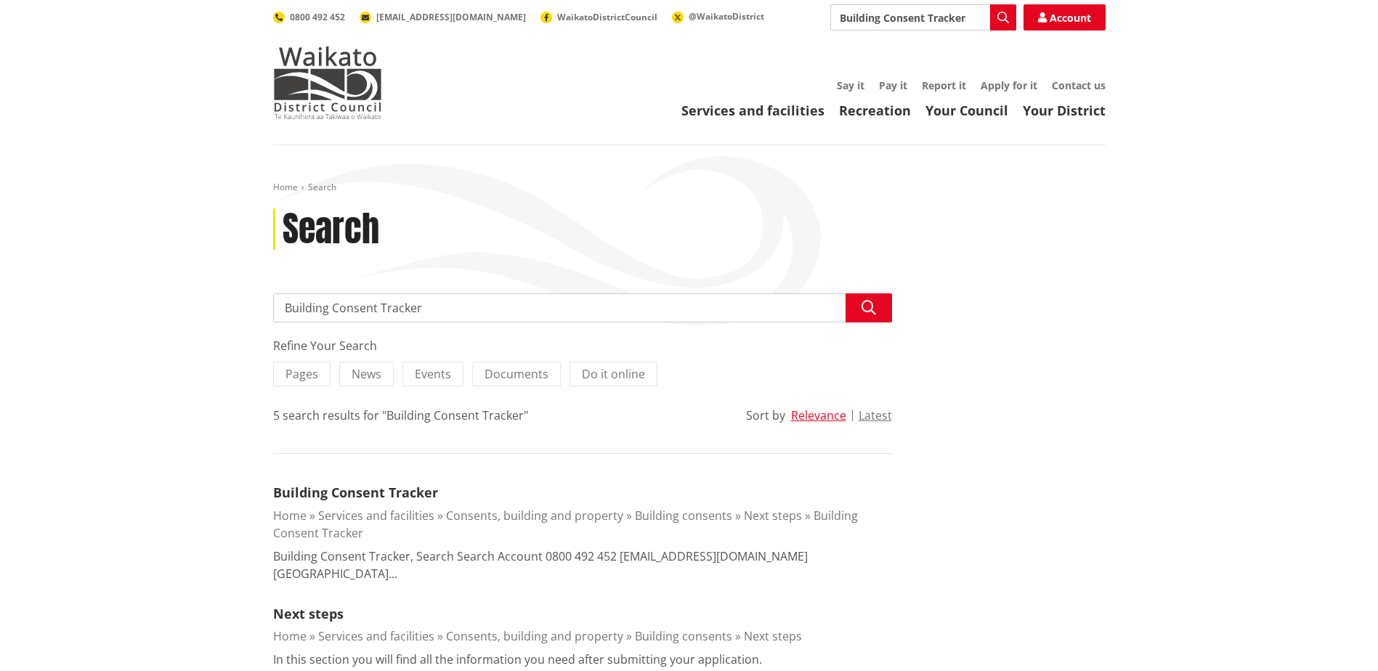 The width and height of the screenshot is (1378, 671). Describe the element at coordinates (599, 17) in the screenshot. I see `a: WaikatoDistrictCouncil` at that location.